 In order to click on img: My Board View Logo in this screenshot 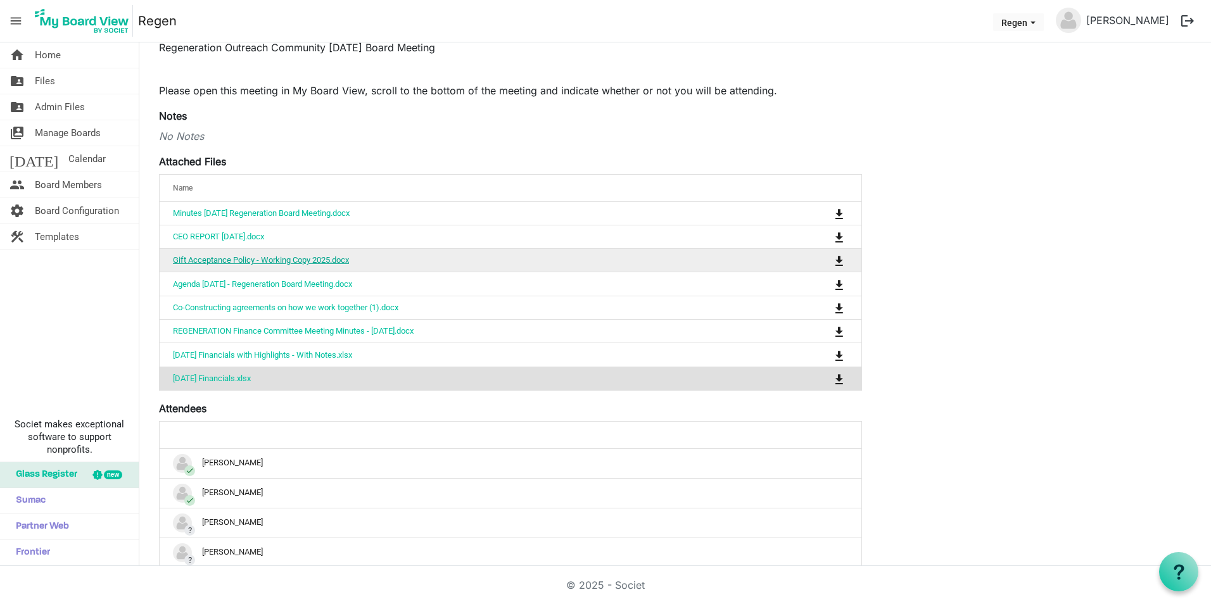, I will do `click(82, 21)`.